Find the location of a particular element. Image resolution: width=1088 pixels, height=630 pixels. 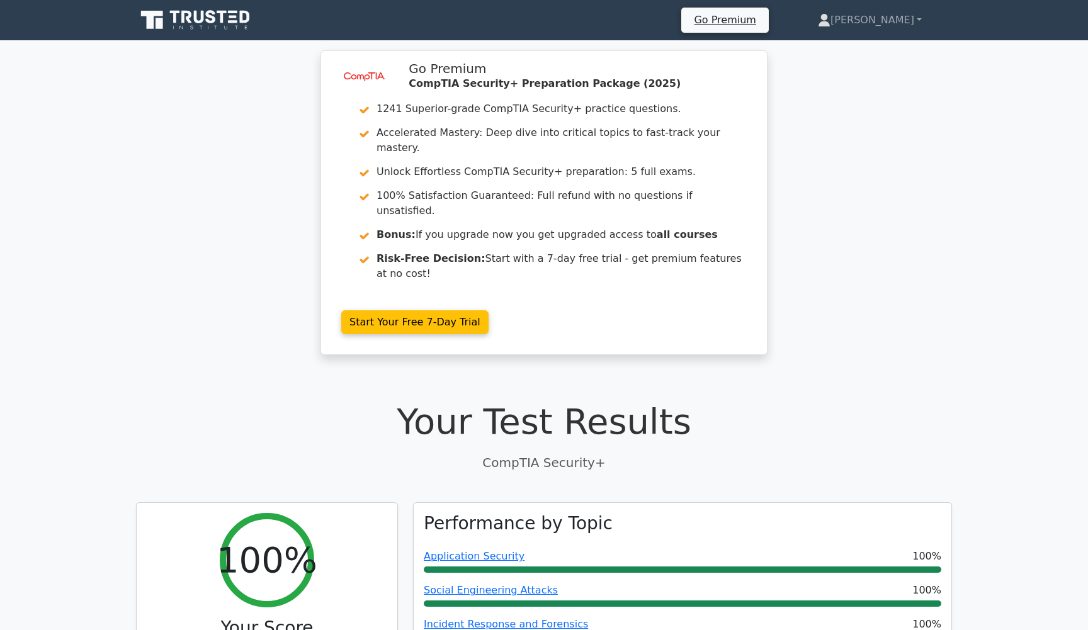

a: Social Engineering Attacks is located at coordinates (490, 590).